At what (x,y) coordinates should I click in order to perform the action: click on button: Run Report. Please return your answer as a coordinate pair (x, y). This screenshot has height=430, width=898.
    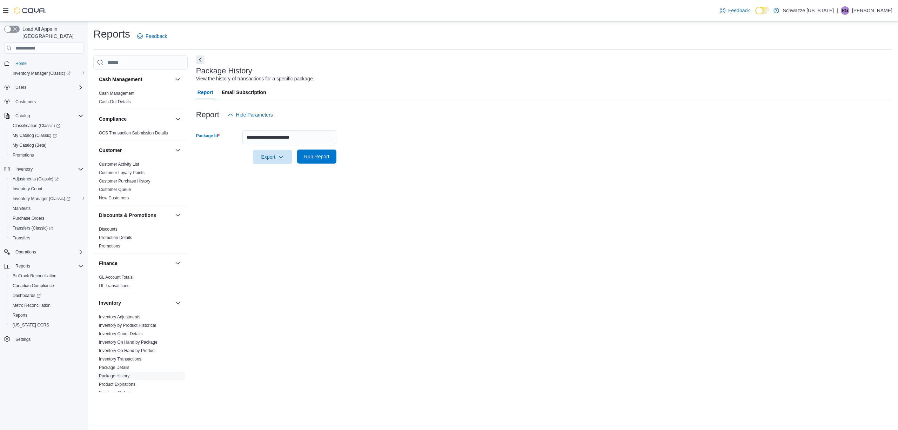
    Looking at the image, I should click on (317, 156).